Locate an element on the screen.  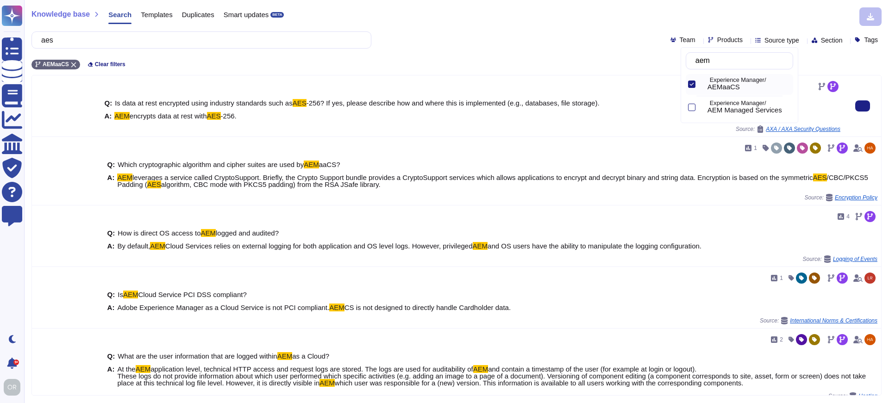
span: and contain a timestamp of the user (for example at login or logout). These logs do not provide i... is located at coordinates (491, 376).